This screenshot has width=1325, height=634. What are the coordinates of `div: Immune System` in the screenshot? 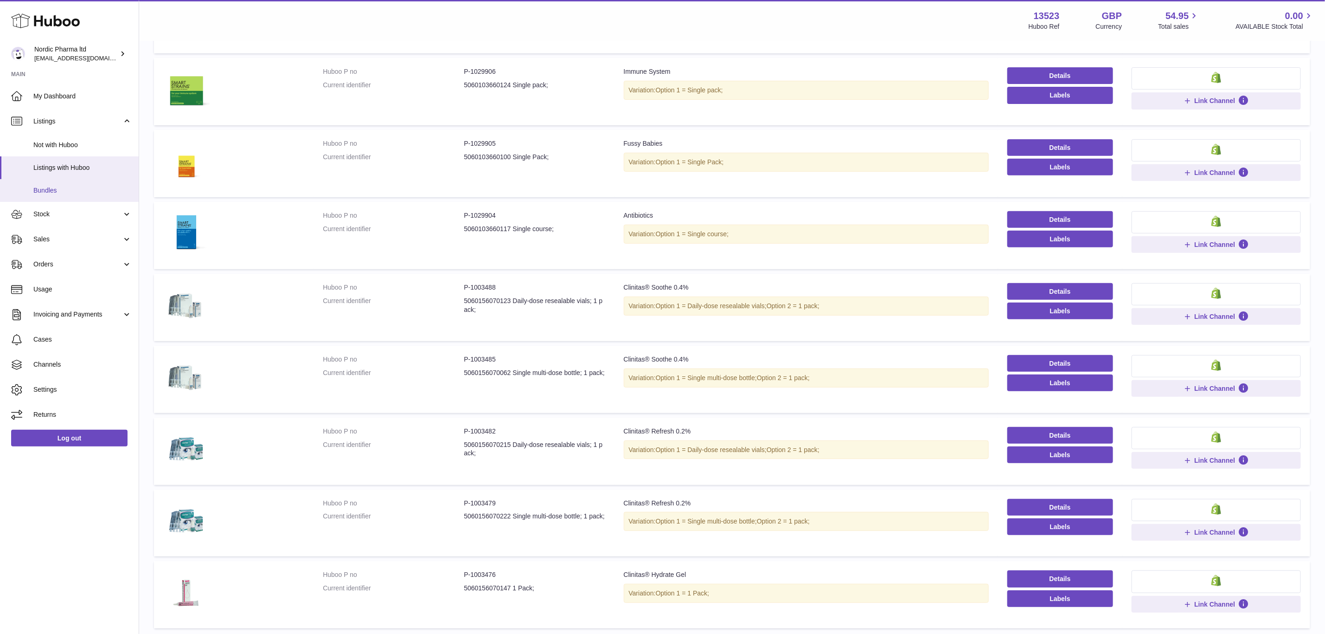 It's located at (806, 71).